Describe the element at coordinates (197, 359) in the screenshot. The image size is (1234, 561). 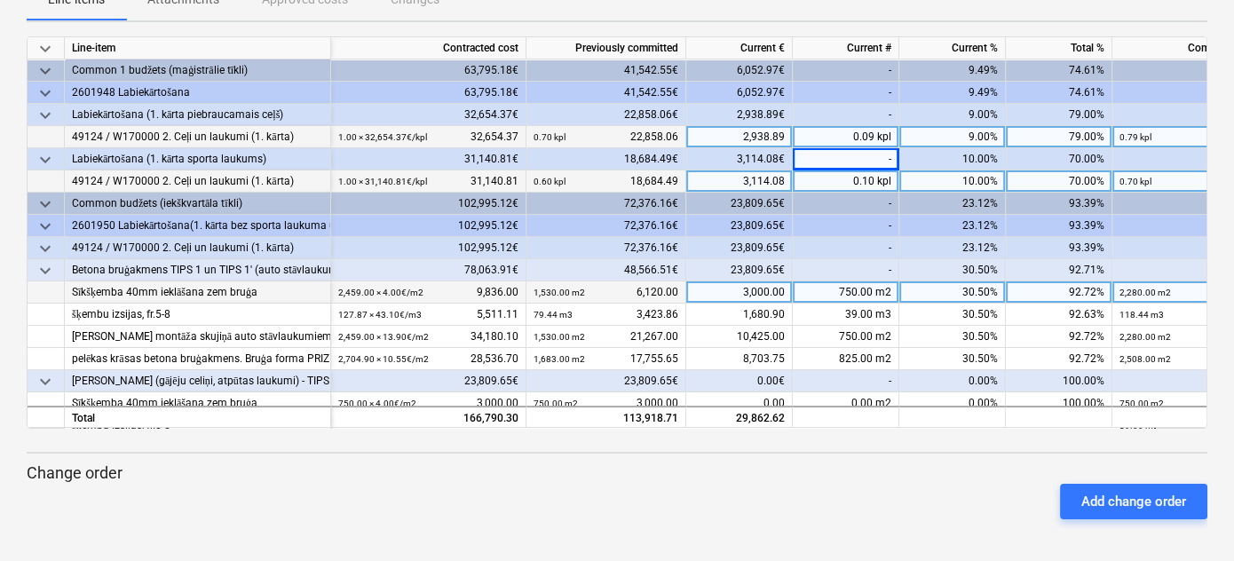
I see `div: pelēkas krāsas betona bruģakmens. Bruģa forma PRIZMA 8 B/F (bez fāzes, pelēks) 200x100x80mm` at that location.